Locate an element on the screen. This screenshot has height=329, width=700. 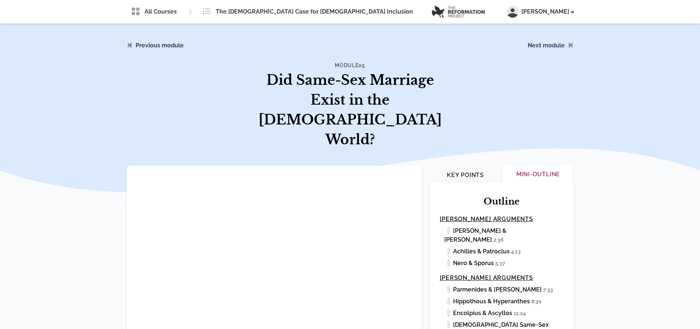
span: 8:30 is located at coordinates (538, 302).